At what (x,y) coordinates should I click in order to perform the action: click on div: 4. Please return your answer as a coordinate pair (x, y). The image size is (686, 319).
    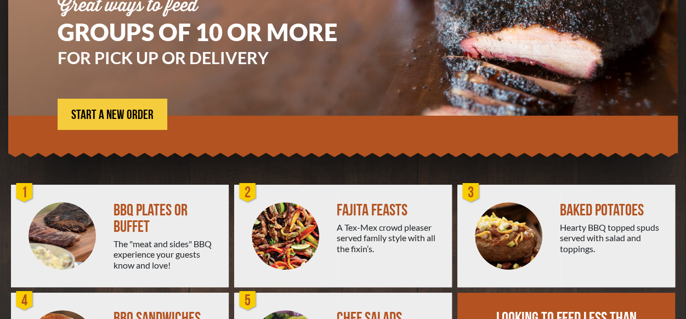
    Looking at the image, I should click on (25, 301).